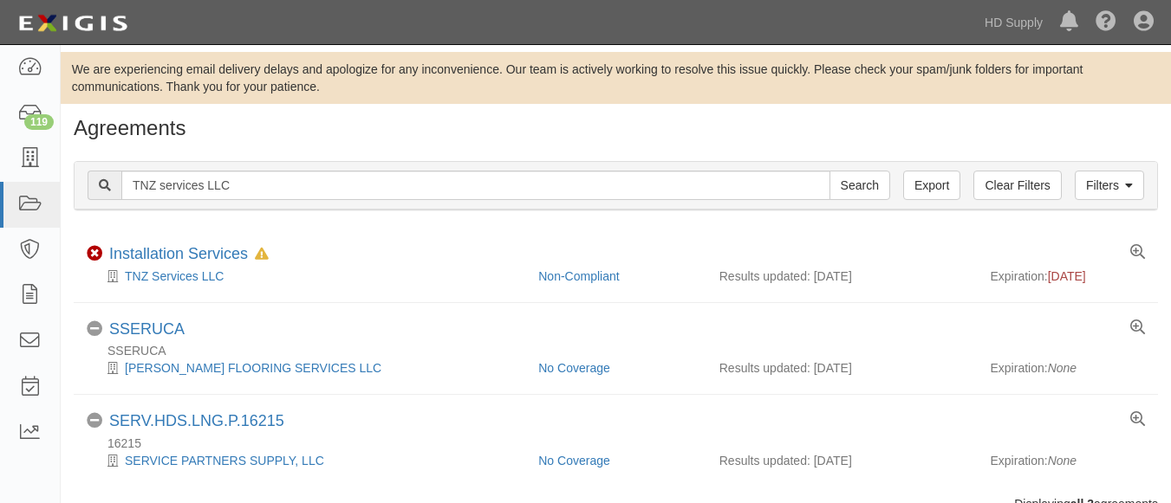 The width and height of the screenshot is (1171, 503). I want to click on a: SERVICE PARTNERS SUPPLY, LLC, so click(224, 461).